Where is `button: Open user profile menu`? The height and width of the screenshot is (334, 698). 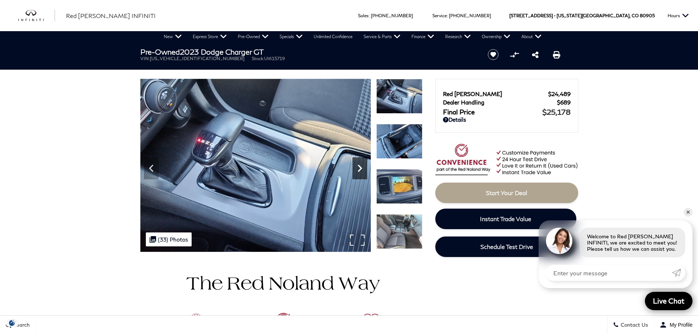
button: Open user profile menu is located at coordinates (676, 325).